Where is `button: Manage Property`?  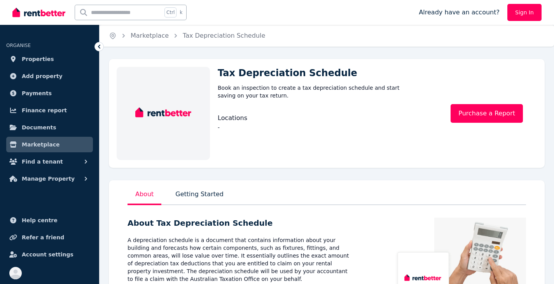 button: Manage Property is located at coordinates (49, 179).